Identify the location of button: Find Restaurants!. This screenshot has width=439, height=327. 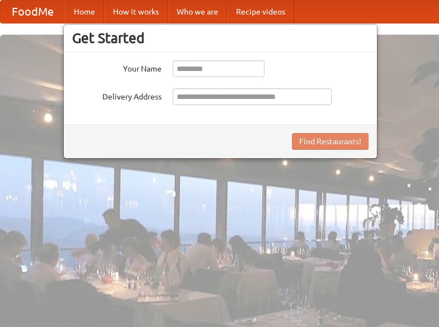
(330, 142).